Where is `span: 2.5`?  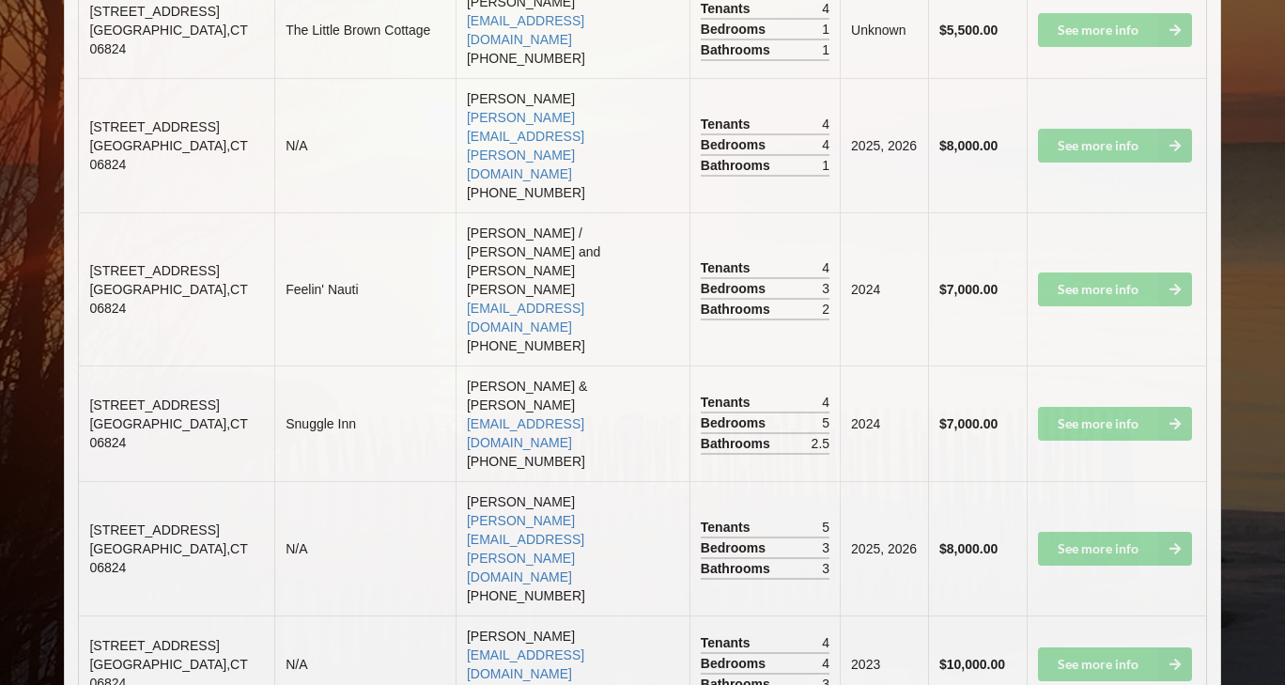
span: 2.5 is located at coordinates (820, 443).